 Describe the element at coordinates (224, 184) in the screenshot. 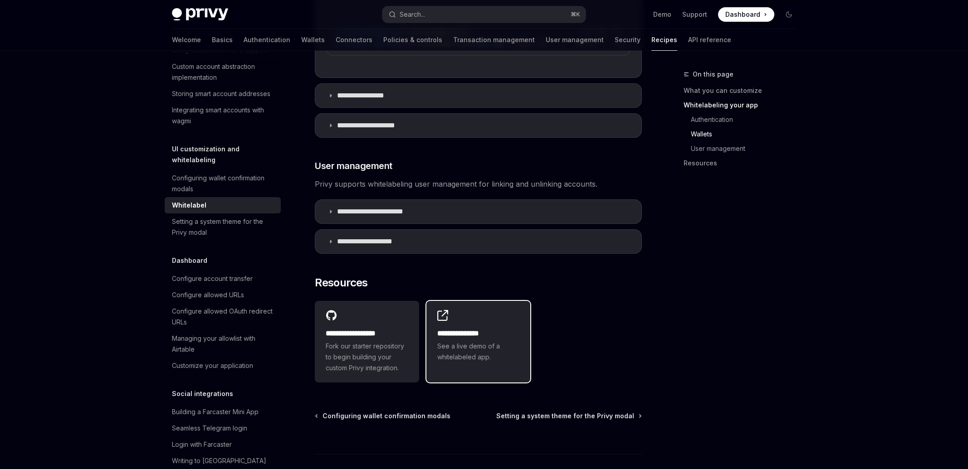

I see `div: Configuring wallet confirmation modals` at that location.